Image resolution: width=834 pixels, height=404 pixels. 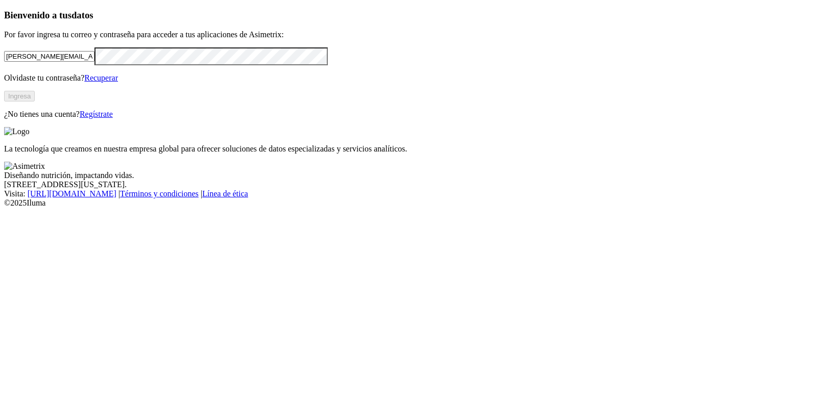 What do you see at coordinates (417, 15) in the screenshot?
I see `h3: Bienvenido a tus` at bounding box center [417, 15].